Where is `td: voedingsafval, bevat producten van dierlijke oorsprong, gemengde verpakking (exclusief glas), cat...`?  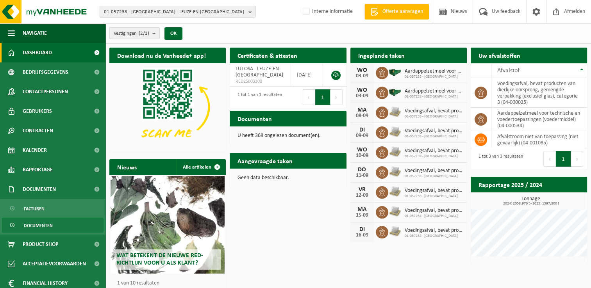
td: voedingsafval, bevat producten van dierlijke oorsprong, gemengde verpakking (exclusief glas), cat... is located at coordinates (539, 93).